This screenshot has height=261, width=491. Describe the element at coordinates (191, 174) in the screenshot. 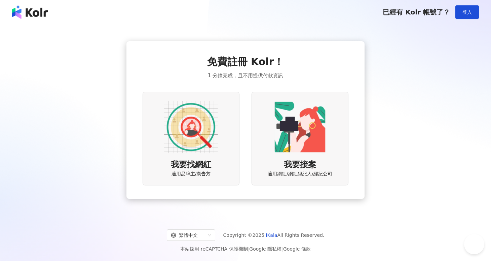

I see `span: 適用品牌主/廣告方` at that location.